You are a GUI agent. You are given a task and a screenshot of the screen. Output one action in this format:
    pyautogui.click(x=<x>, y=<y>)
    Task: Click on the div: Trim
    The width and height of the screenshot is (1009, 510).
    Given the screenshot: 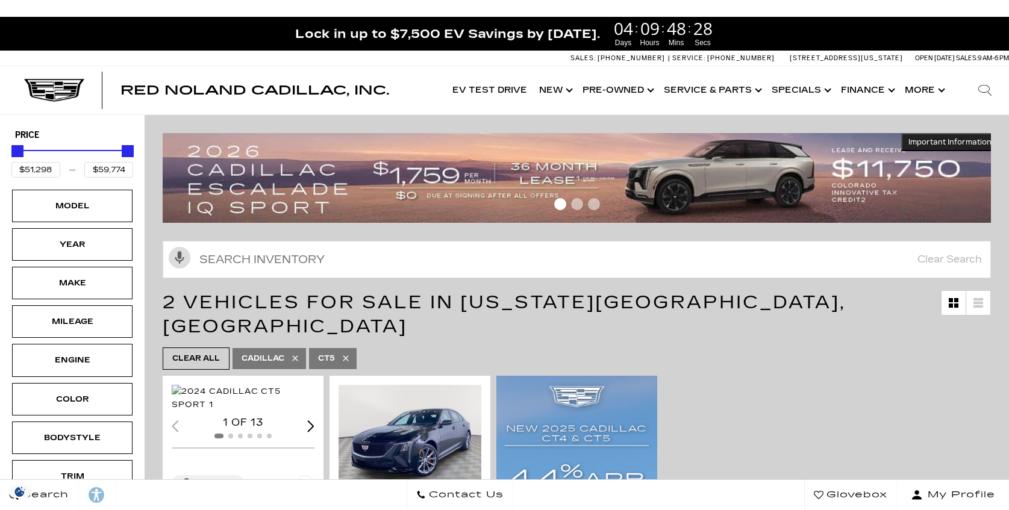 What is the action you would take?
    pyautogui.click(x=72, y=476)
    